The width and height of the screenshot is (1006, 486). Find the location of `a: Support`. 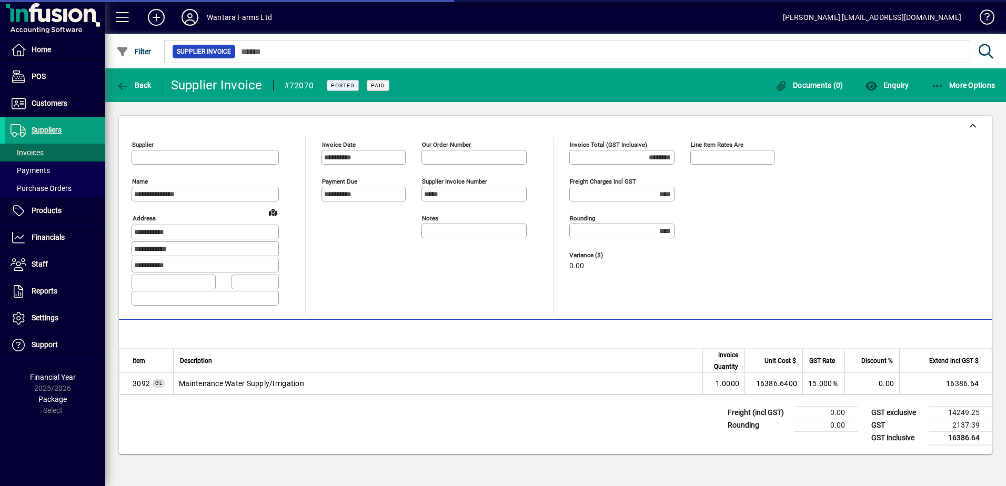

a: Support is located at coordinates (55, 345).